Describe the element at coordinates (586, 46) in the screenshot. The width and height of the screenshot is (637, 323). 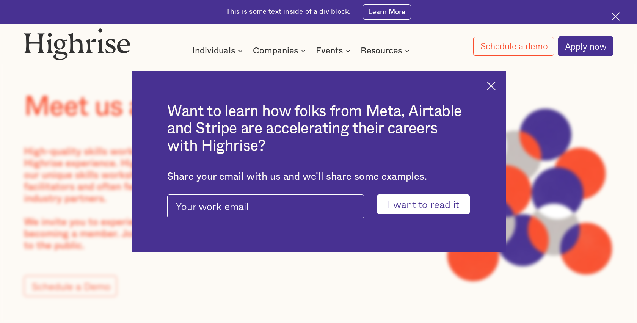
I see `a: Apply now` at that location.